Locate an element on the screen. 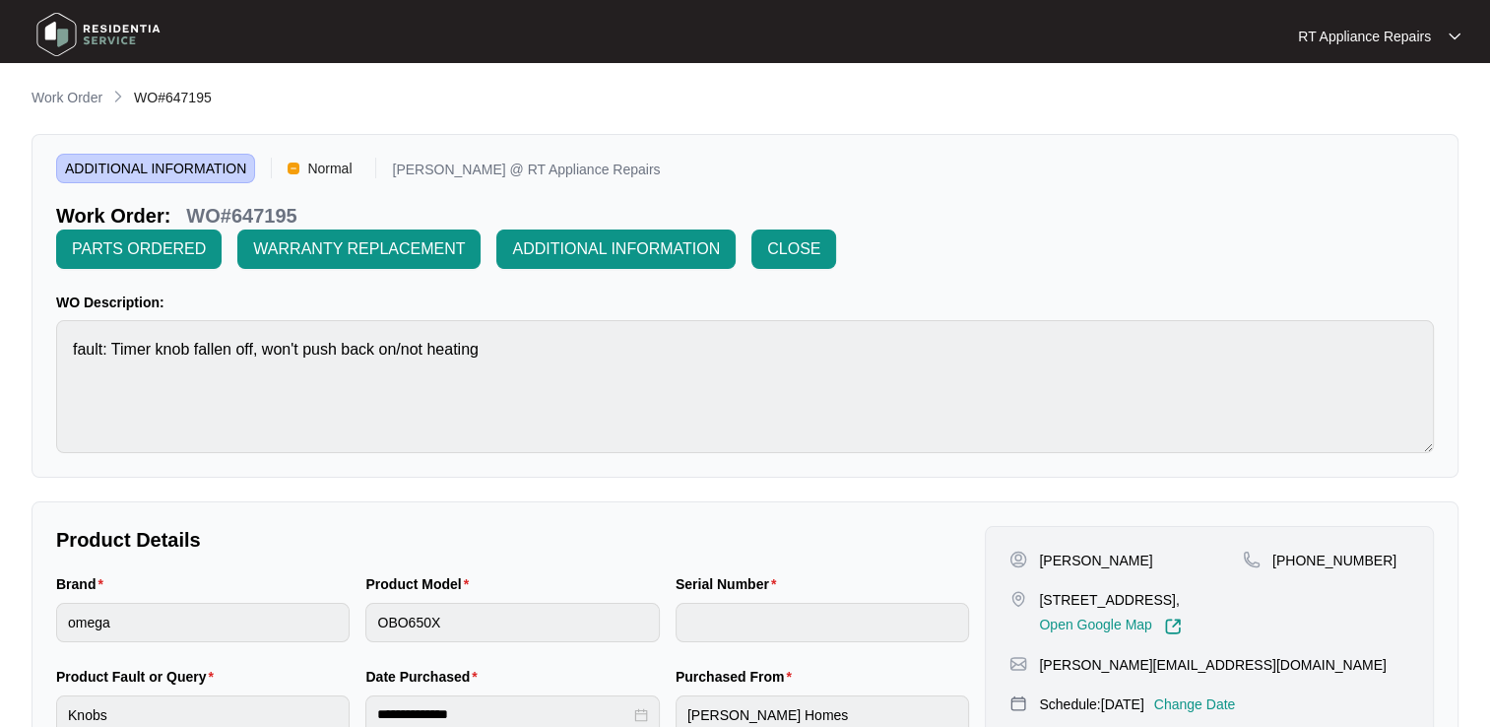 The height and width of the screenshot is (727, 1490). label: Product Model is located at coordinates (420, 584).